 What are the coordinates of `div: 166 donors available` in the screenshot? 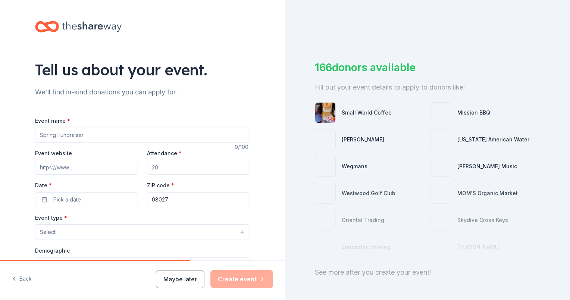 It's located at (428, 68).